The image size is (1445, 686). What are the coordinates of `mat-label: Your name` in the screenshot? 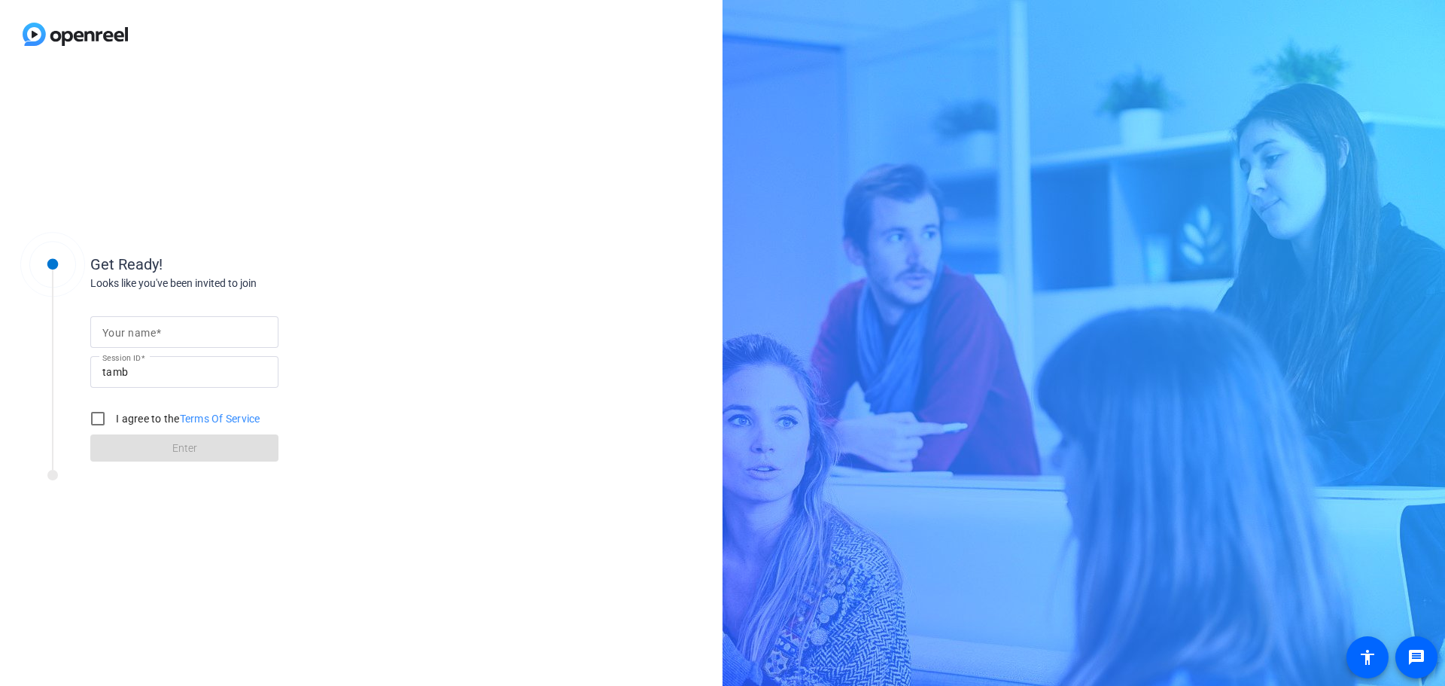 It's located at (129, 333).